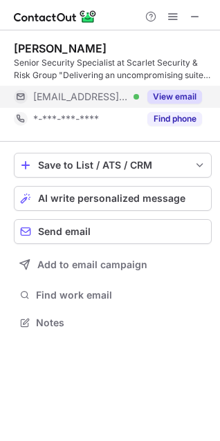 The height and width of the screenshot is (441, 220). Describe the element at coordinates (113, 323) in the screenshot. I see `button: Notes` at that location.